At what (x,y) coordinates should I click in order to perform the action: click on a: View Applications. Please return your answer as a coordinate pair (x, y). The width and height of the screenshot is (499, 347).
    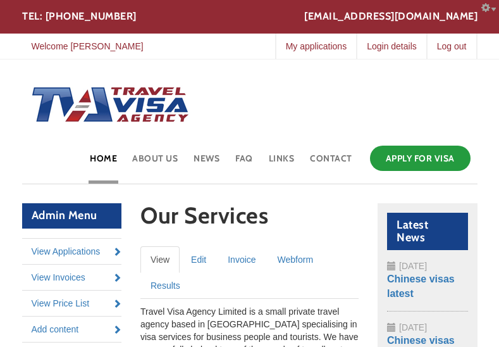
    Looking at the image, I should click on (72, 251).